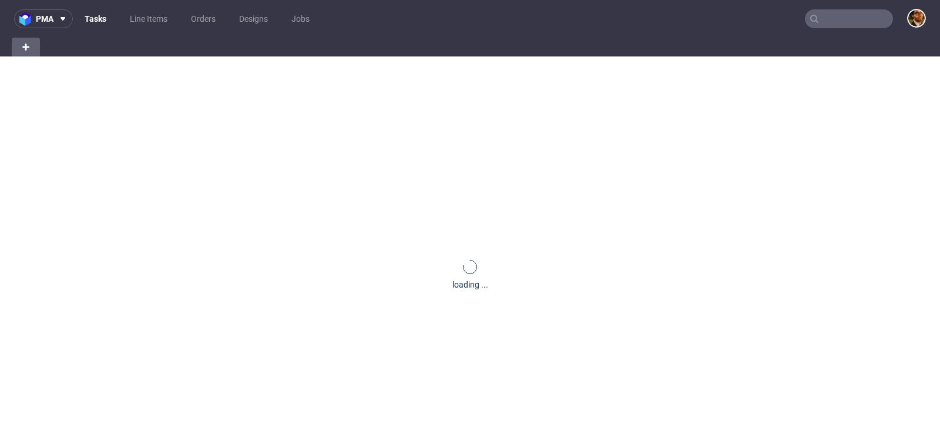  I want to click on a: Jobs, so click(300, 19).